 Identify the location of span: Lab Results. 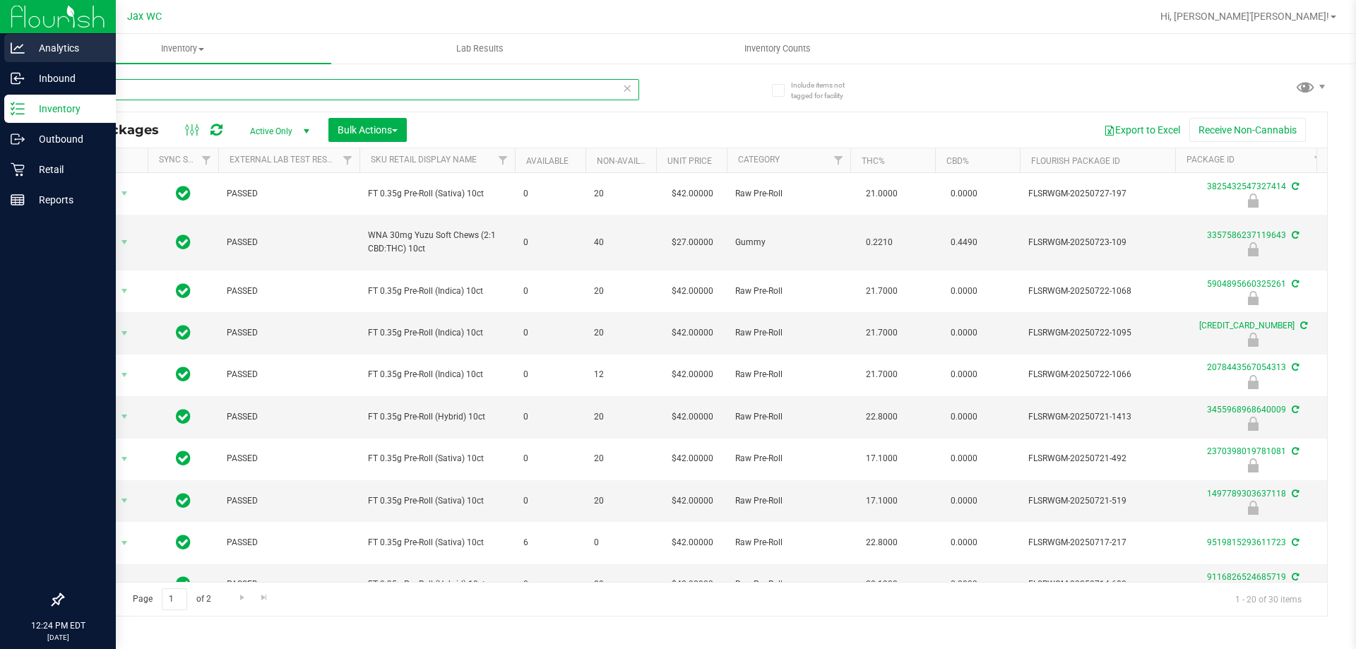
(479, 49).